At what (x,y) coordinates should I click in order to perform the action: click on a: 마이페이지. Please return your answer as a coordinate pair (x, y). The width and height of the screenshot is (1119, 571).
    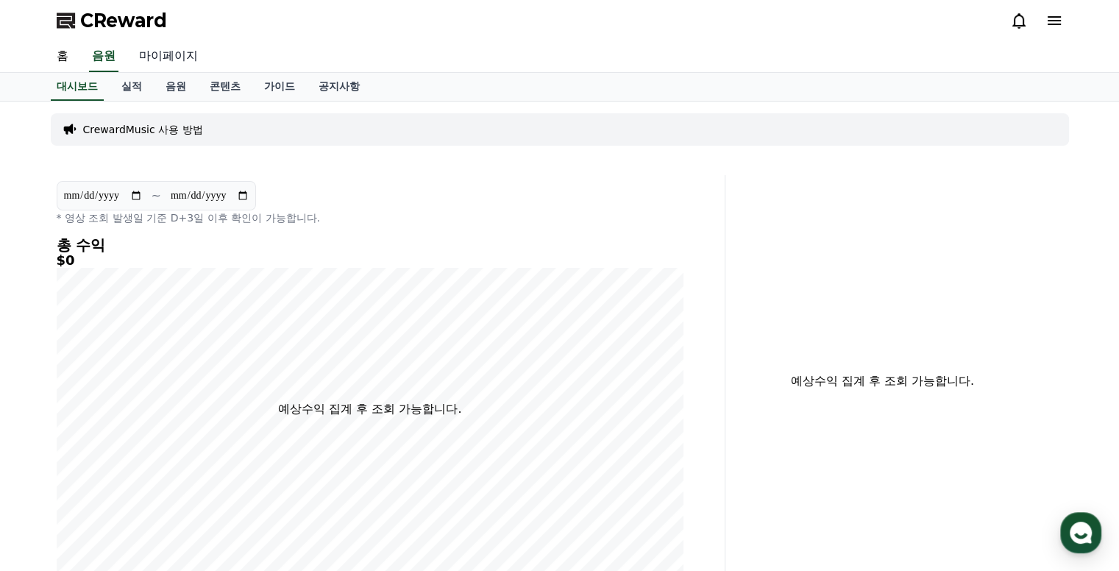
    Looking at the image, I should click on (169, 57).